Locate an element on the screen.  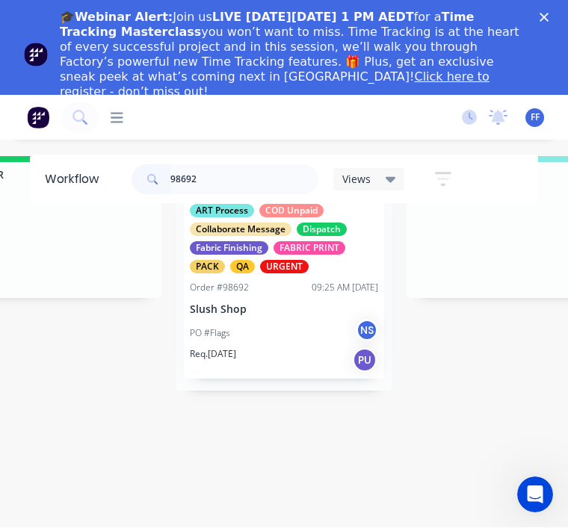
div: URGENT is located at coordinates (284, 268).